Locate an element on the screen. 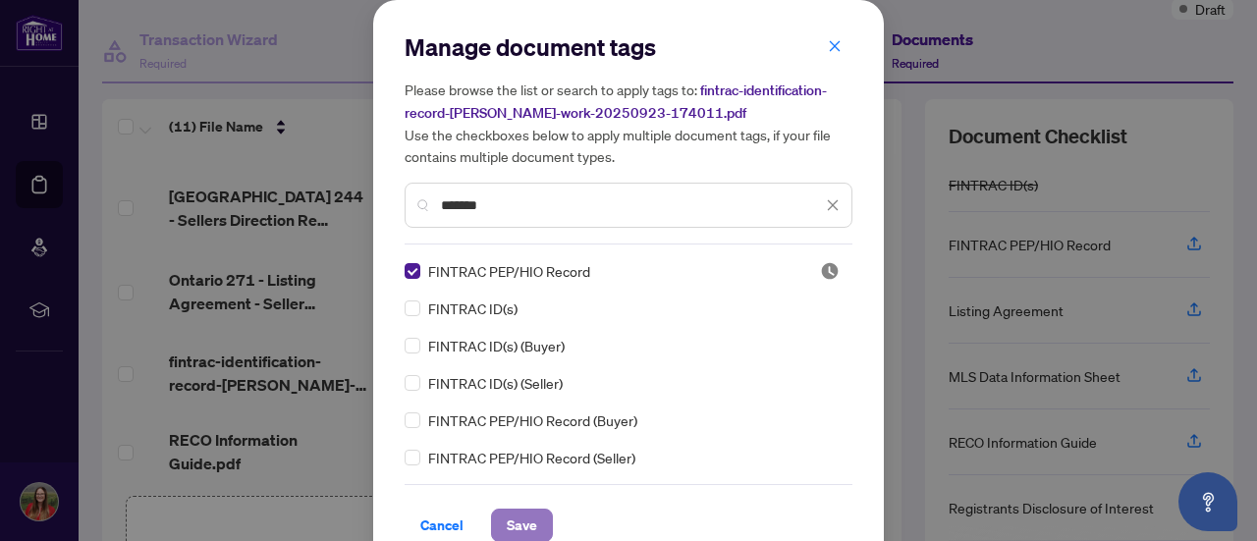 The image size is (1257, 541). span: FINTRAC PEP/HIO Record (Seller) is located at coordinates (531, 457).